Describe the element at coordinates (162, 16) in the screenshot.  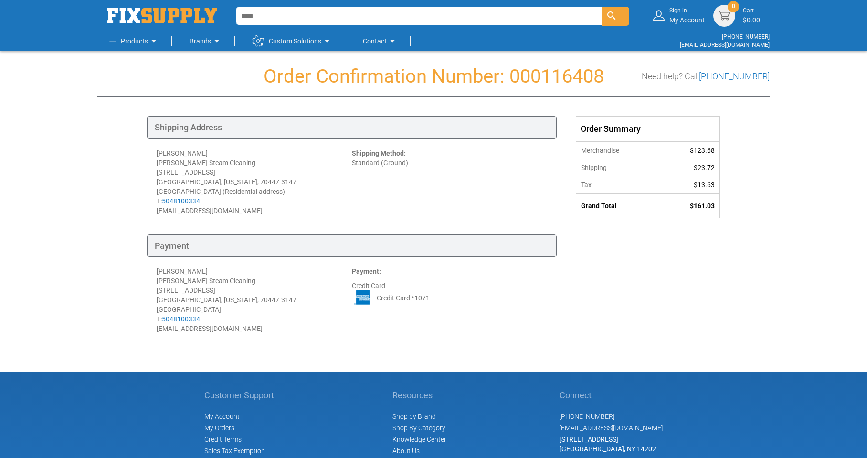
I see `a: store logo` at that location.